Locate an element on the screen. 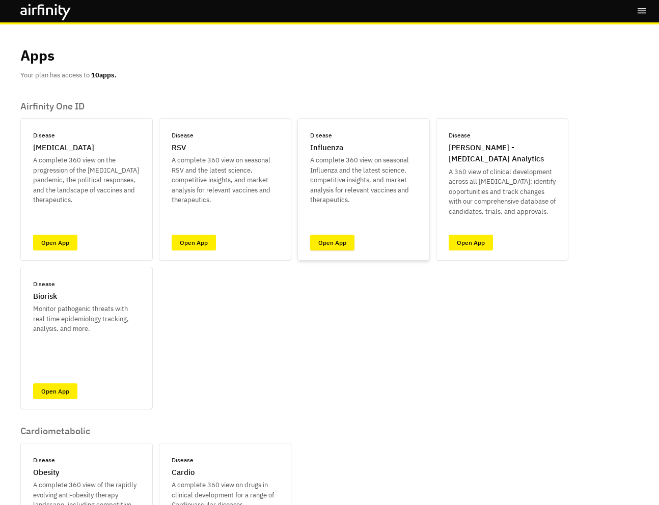 The height and width of the screenshot is (505, 659). b: 10 apps. is located at coordinates (104, 75).